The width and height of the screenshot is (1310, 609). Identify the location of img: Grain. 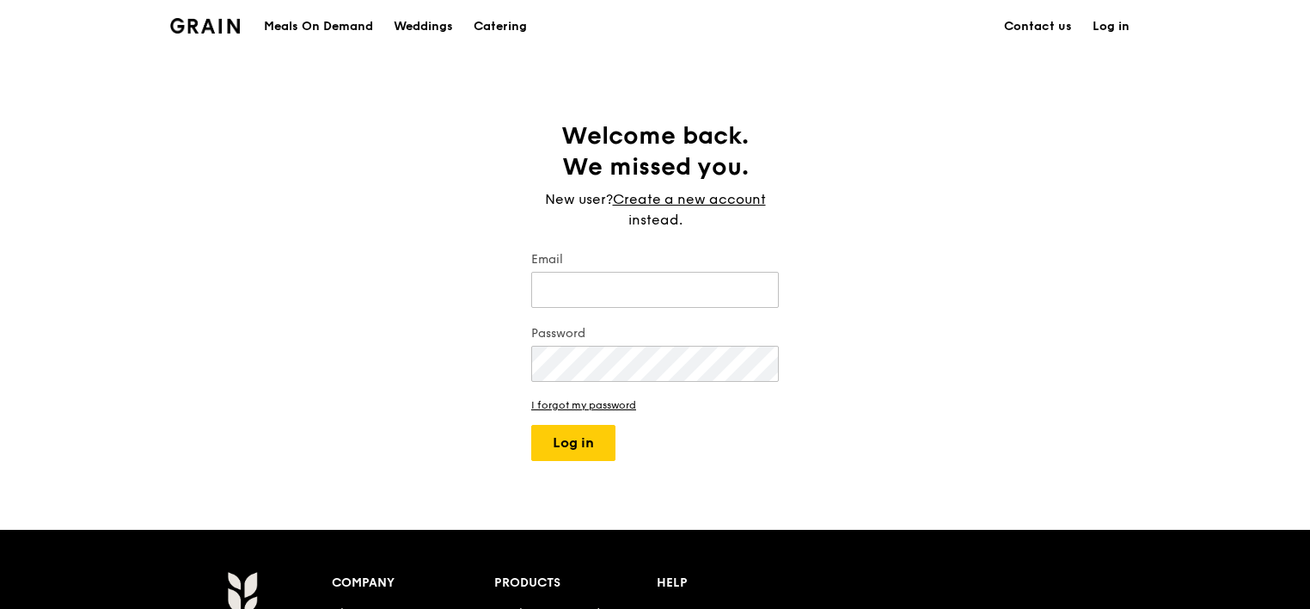
(205, 26).